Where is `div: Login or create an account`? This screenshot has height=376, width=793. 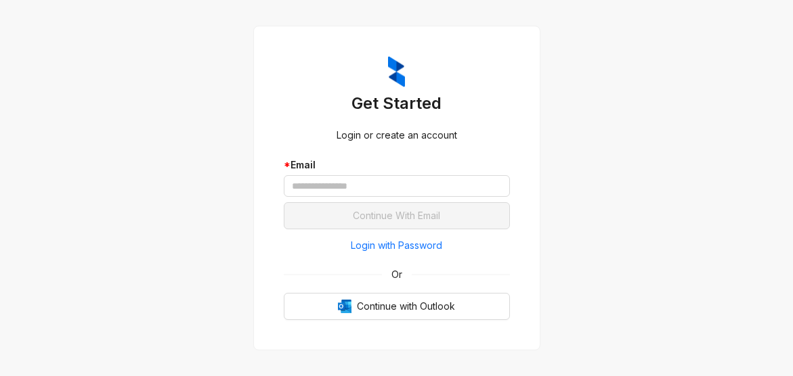
div: Login or create an account is located at coordinates (397, 135).